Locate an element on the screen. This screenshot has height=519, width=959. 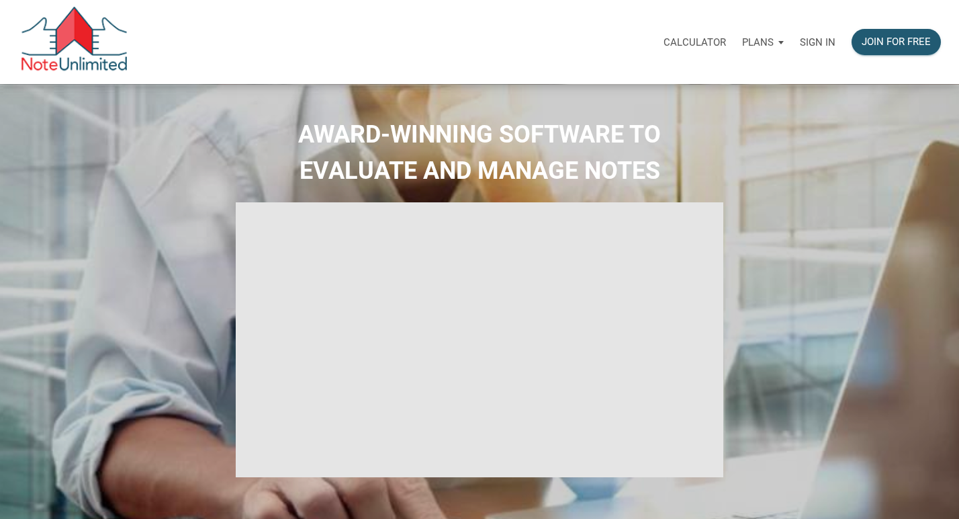
button: Join for free is located at coordinates (896, 42).